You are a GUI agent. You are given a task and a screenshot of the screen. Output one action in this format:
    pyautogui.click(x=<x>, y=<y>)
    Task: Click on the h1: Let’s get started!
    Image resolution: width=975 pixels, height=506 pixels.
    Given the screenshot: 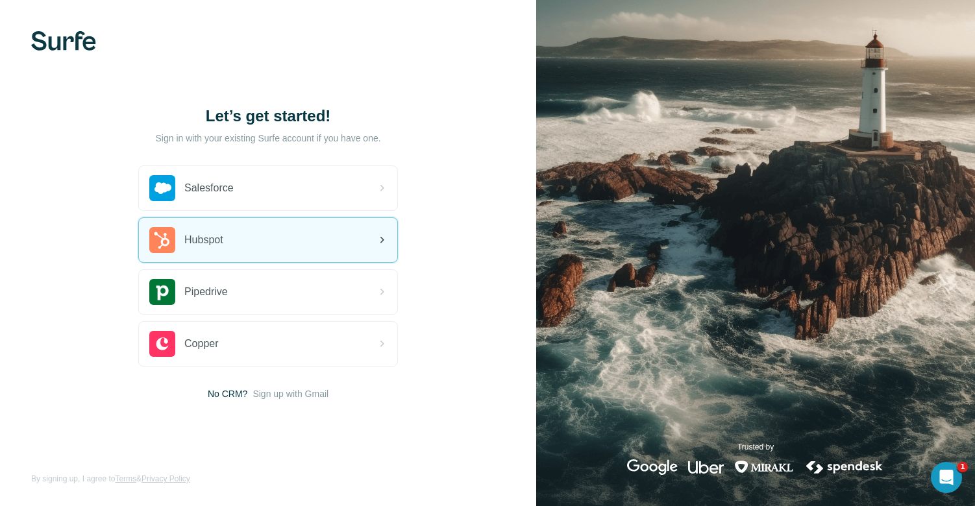 What is the action you would take?
    pyautogui.click(x=268, y=116)
    